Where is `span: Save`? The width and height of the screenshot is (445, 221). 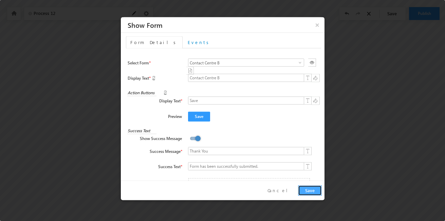
span: Save is located at coordinates (199, 117).